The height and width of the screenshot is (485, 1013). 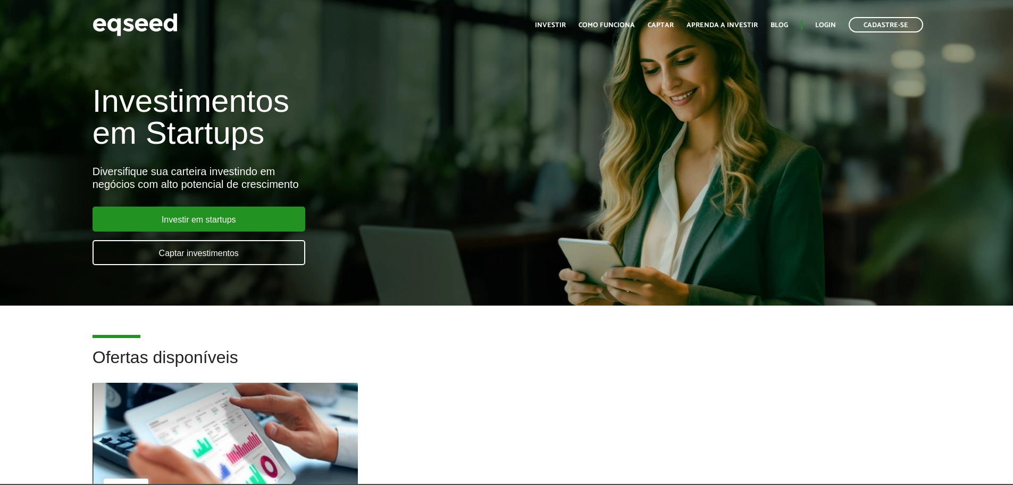 I want to click on a: Blog, so click(x=779, y=25).